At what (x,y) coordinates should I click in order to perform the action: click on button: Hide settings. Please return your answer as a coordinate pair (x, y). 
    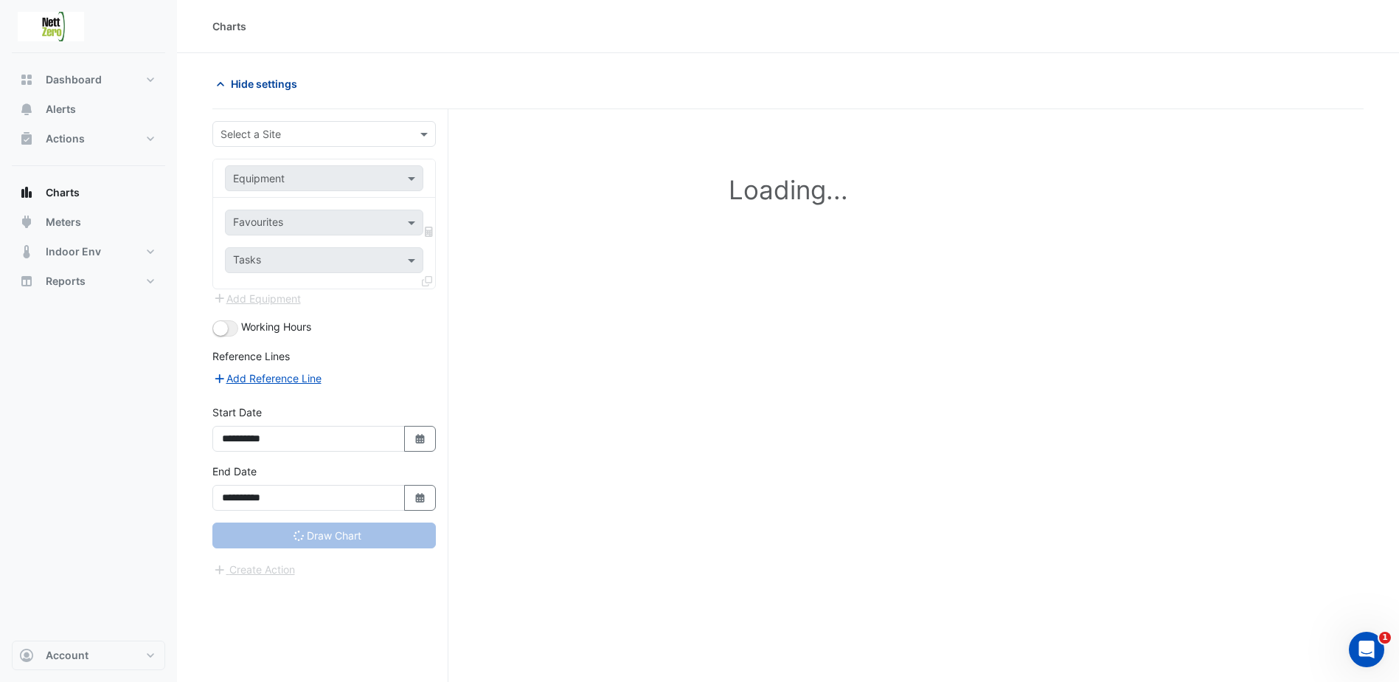
    Looking at the image, I should click on (260, 83).